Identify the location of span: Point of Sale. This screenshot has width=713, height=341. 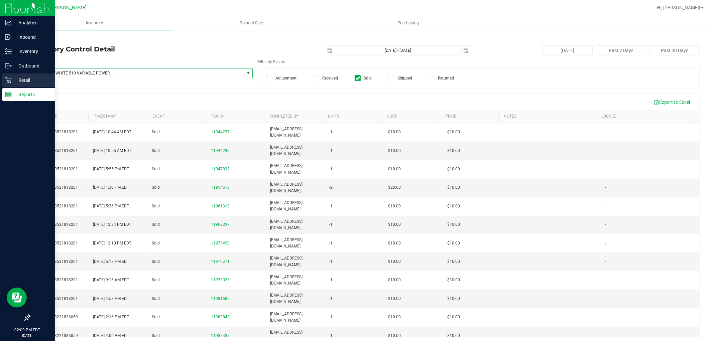
(252, 23).